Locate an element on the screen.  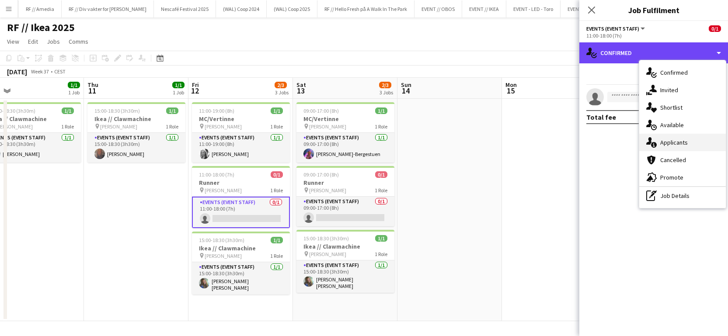
a: Edit is located at coordinates (33, 42).